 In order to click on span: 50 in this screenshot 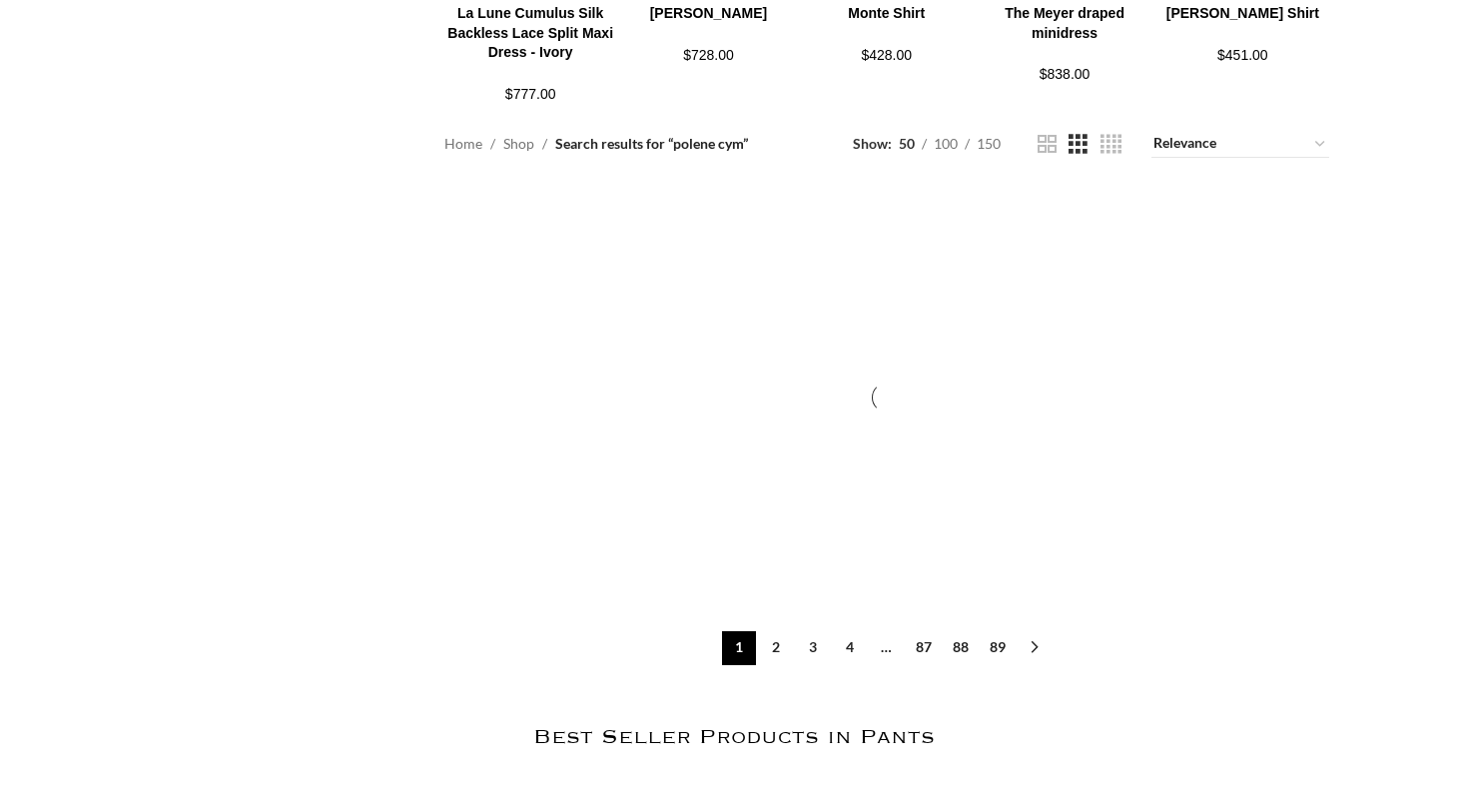, I will do `click(907, 143)`.